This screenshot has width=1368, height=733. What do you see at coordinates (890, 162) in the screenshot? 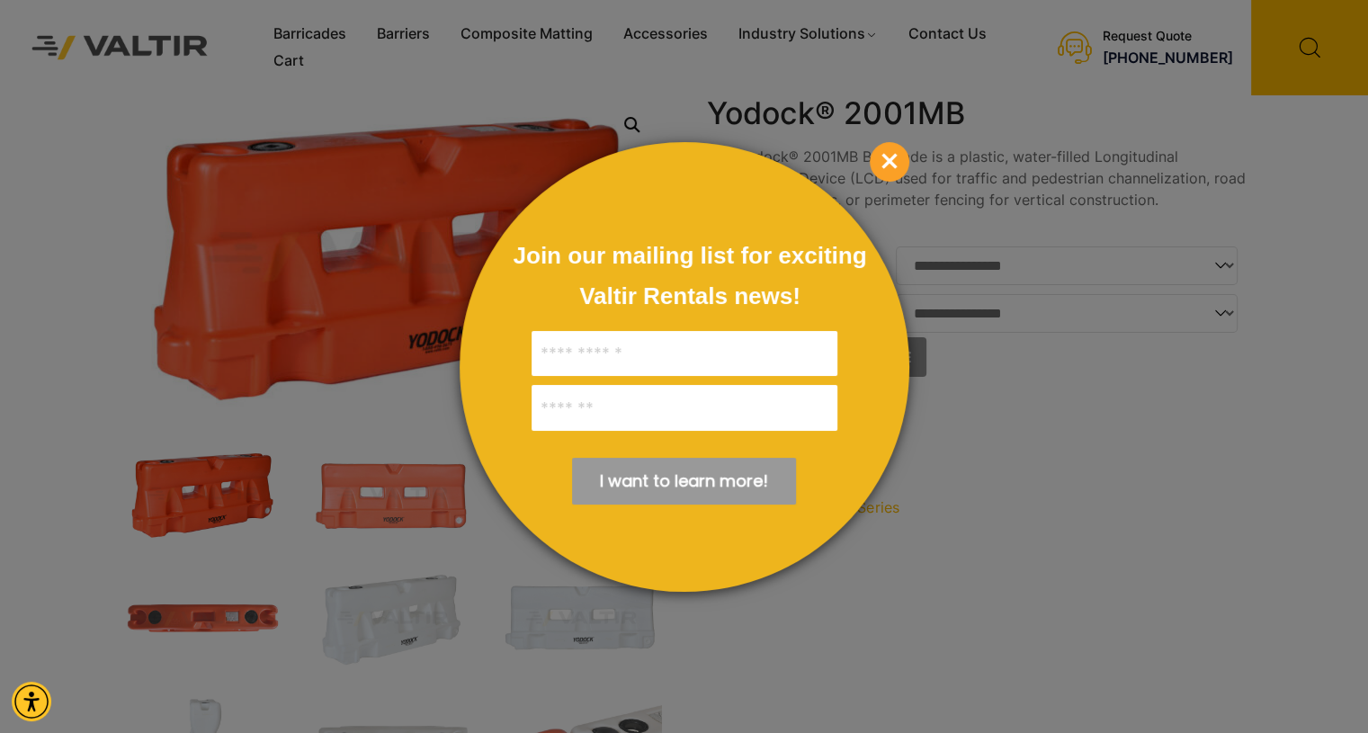
I see `span: Close` at bounding box center [890, 162].